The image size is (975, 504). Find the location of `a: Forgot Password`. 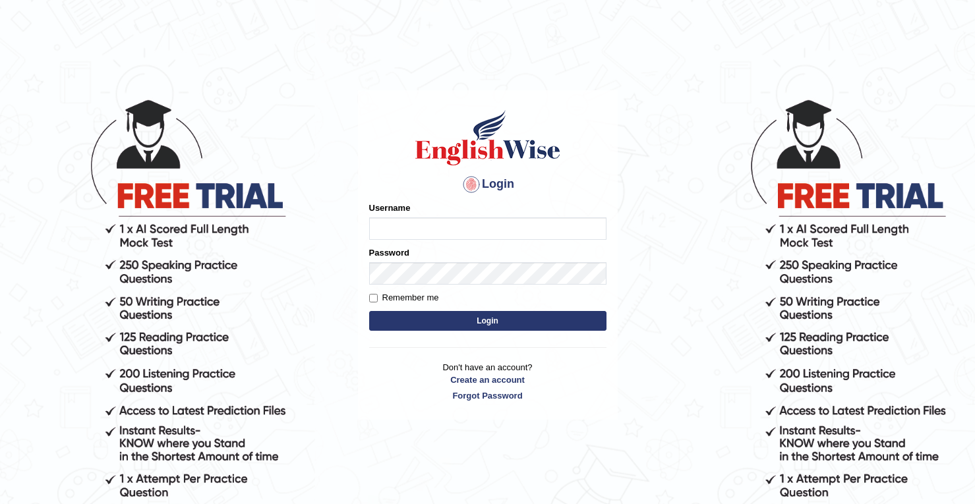

a: Forgot Password is located at coordinates (488, 395).